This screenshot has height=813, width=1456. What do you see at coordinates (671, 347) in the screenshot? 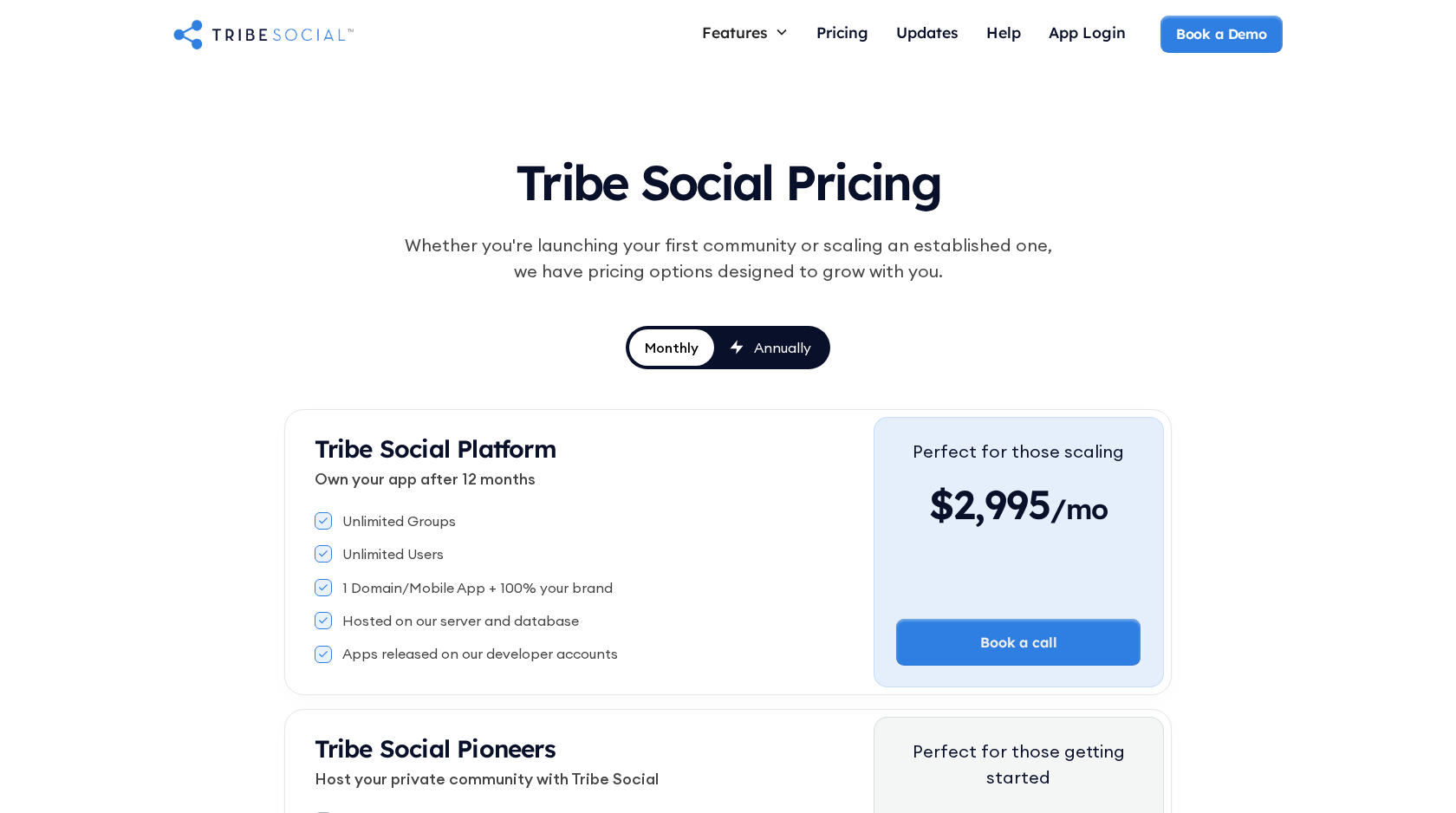
I see `div: Monthly` at bounding box center [671, 347].